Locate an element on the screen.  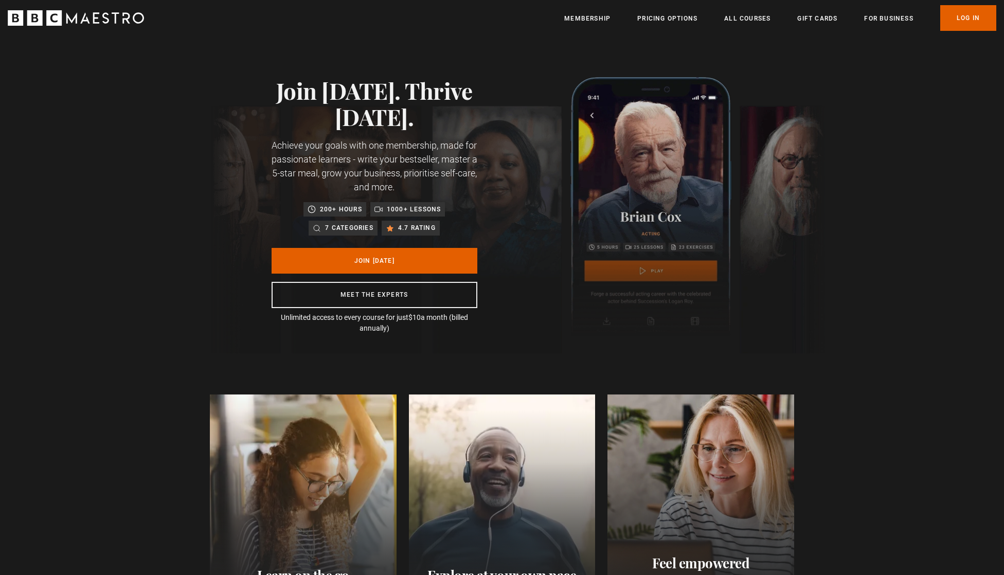
a: Pricing Options is located at coordinates (667, 19).